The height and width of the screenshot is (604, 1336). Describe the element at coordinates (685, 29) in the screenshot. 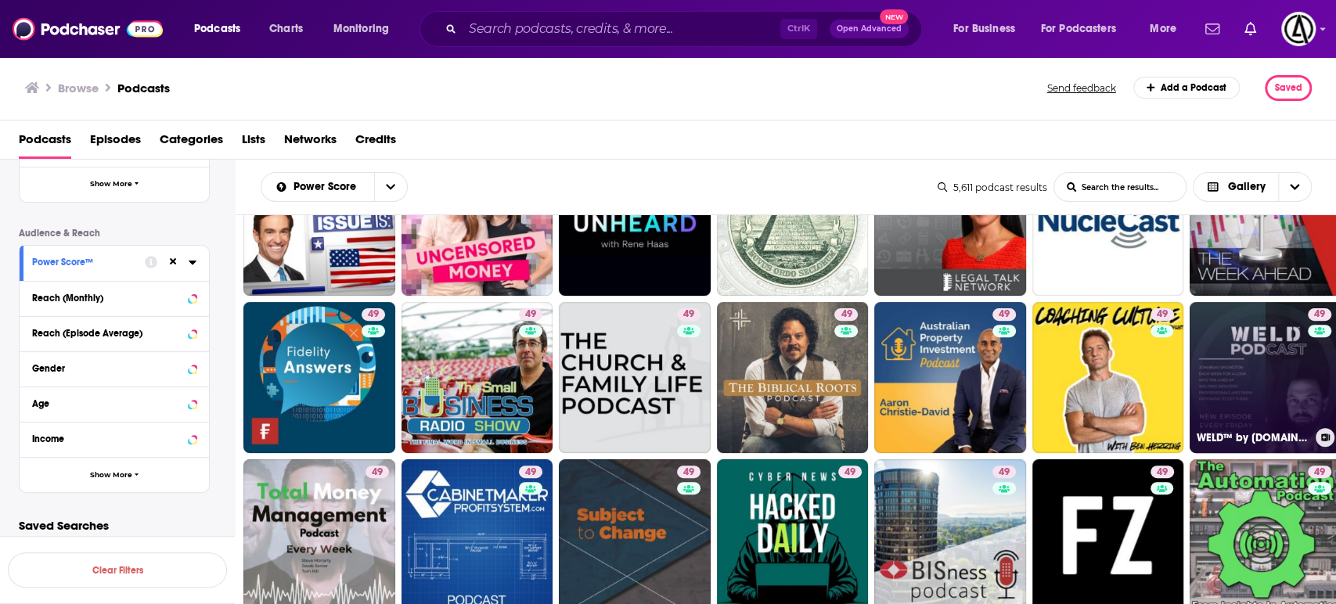

I see `div: Search podcasts, credits, & more...` at that location.